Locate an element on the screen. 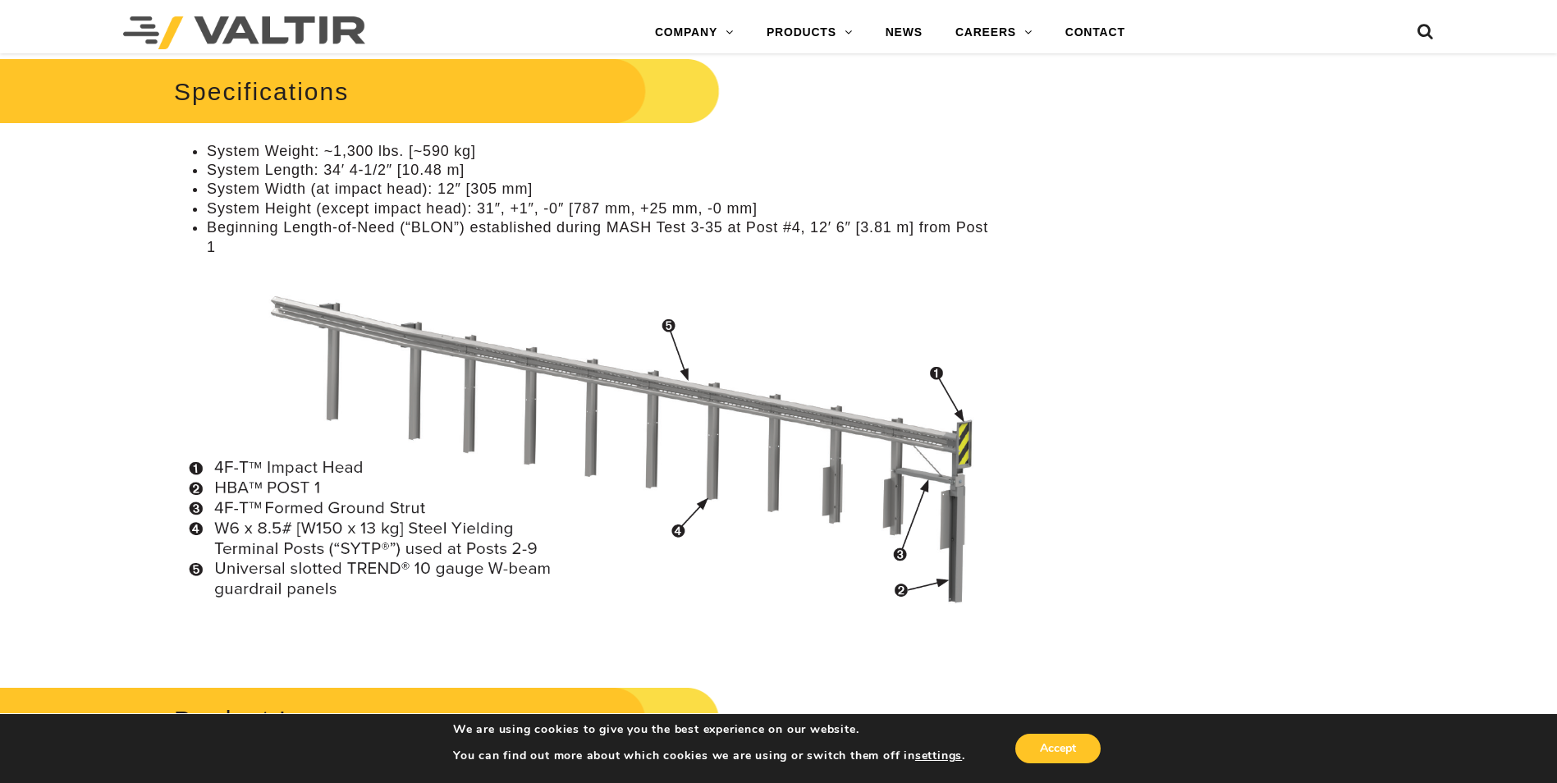 The image size is (1557, 783). li: Beginning Length-of-Need (“BLON”) established during MASH Test 3-35 at Post #4, 12′ 6″ [3.81 m] f... is located at coordinates (600, 237).